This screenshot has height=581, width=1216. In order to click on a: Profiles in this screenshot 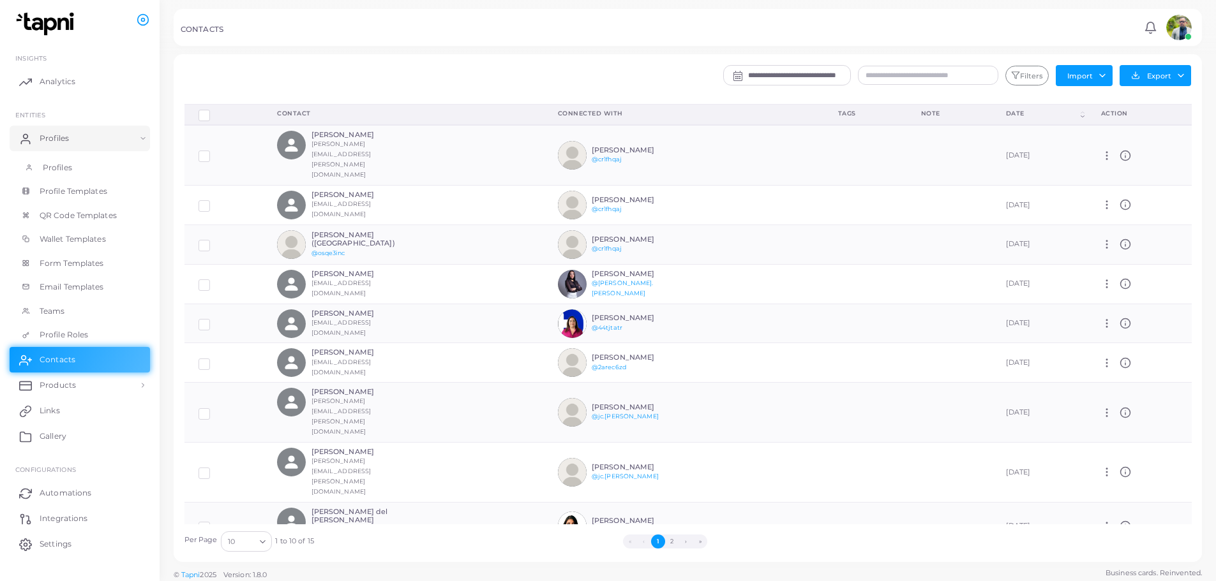, I will do `click(80, 139)`.